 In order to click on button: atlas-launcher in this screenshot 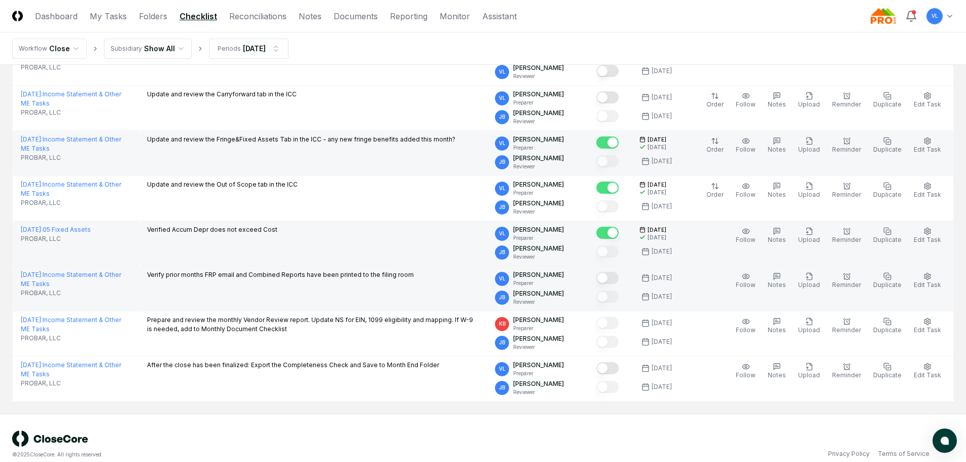, I will do `click(945, 441)`.